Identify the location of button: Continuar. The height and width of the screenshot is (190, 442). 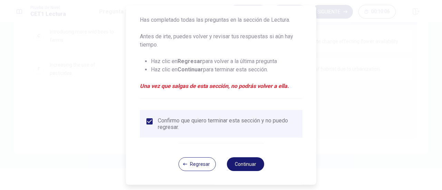
(245, 164).